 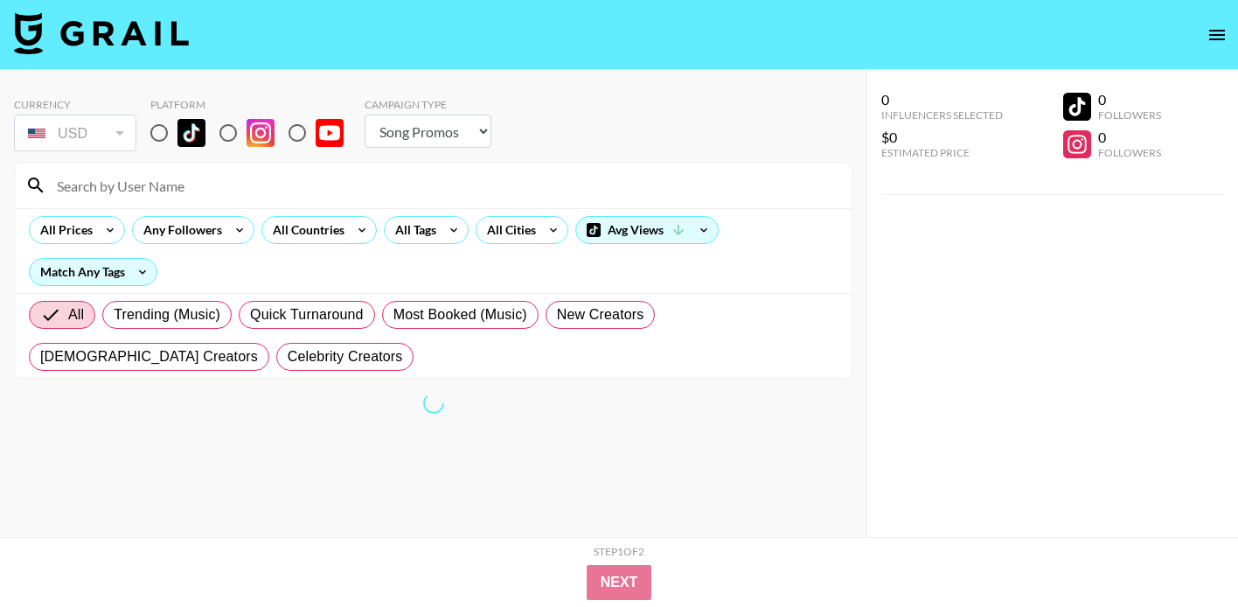 I want to click on span: Quick Turnaround, so click(x=307, y=315).